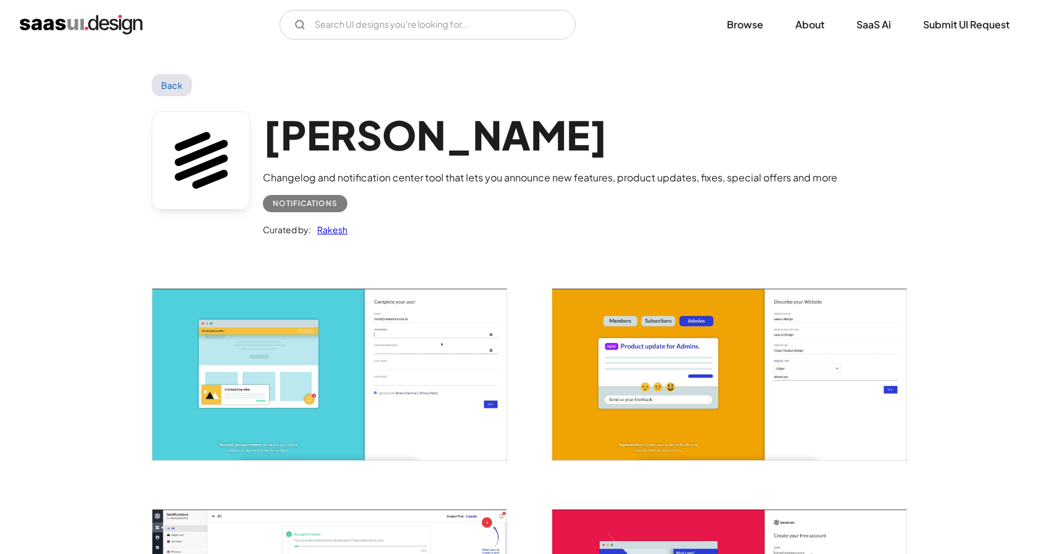 The height and width of the screenshot is (554, 1044). What do you see at coordinates (428, 25) in the screenshot?
I see `form: Email Form` at bounding box center [428, 25].